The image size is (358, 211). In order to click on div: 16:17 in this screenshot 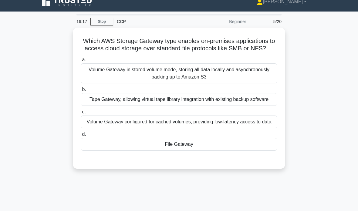, I will do `click(82, 22)`.